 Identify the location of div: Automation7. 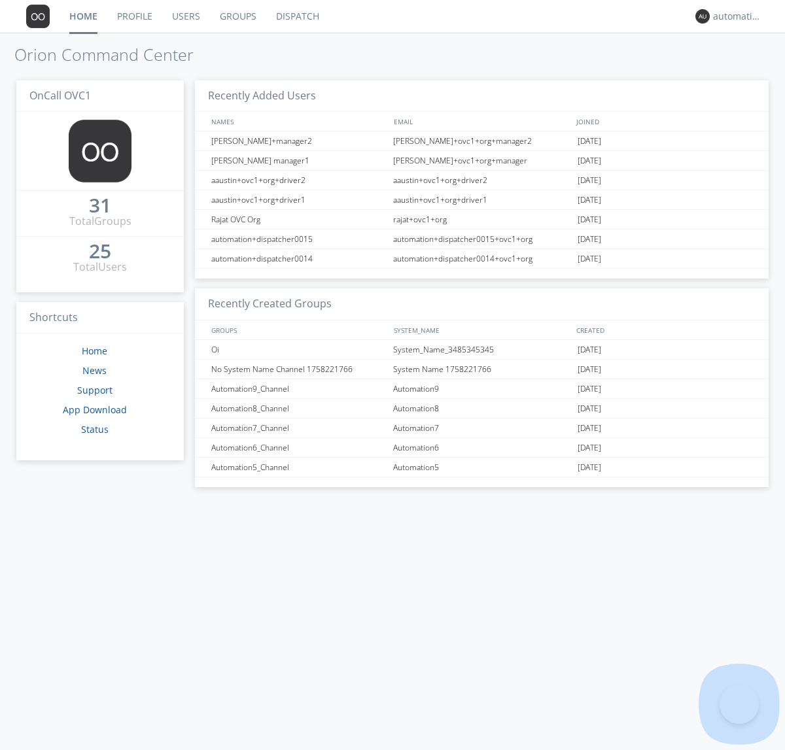
(482, 428).